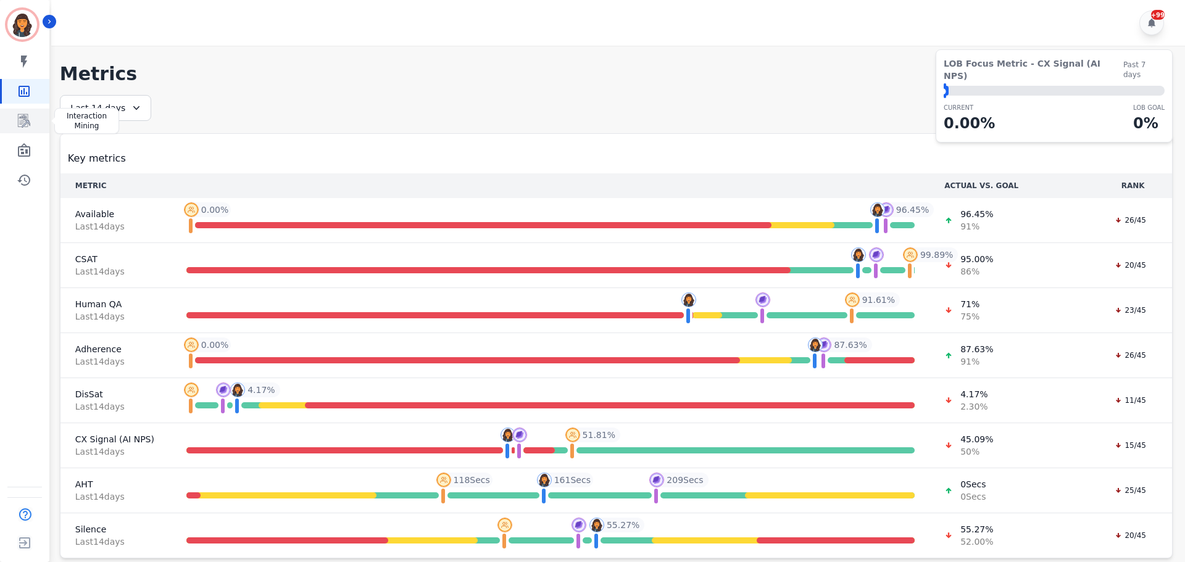 This screenshot has height=562, width=1185. Describe the element at coordinates (1144, 70) in the screenshot. I see `span: Past 7 days` at that location.